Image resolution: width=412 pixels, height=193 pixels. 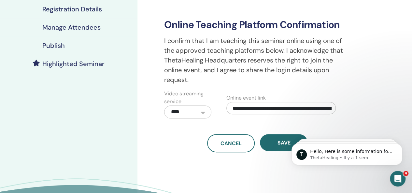 What do you see at coordinates (283, 142) in the screenshot?
I see `span: Save` at bounding box center [283, 142].